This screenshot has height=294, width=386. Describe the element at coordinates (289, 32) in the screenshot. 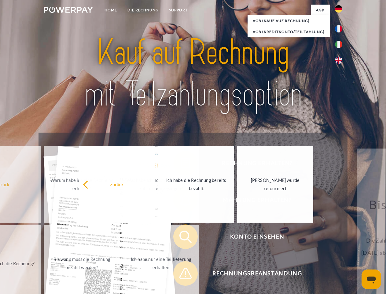

I see `a: AGB (Kreditkonto/Teilzahlung)` at that location.